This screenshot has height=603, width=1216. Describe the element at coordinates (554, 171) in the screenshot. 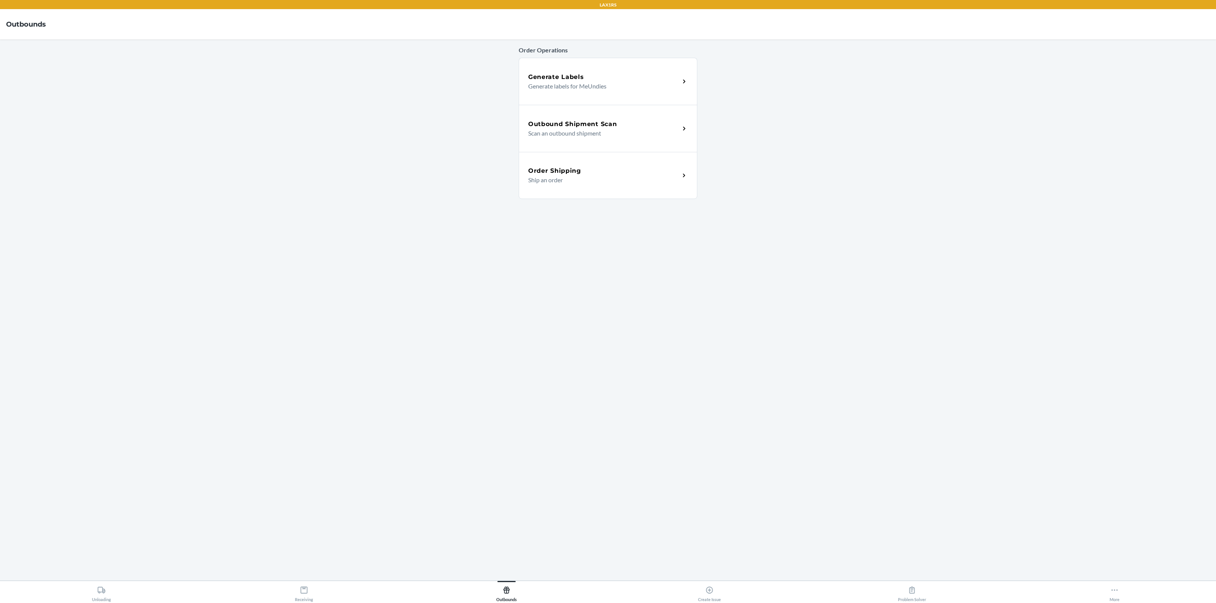

I see `h5: Order Shipping` at that location.